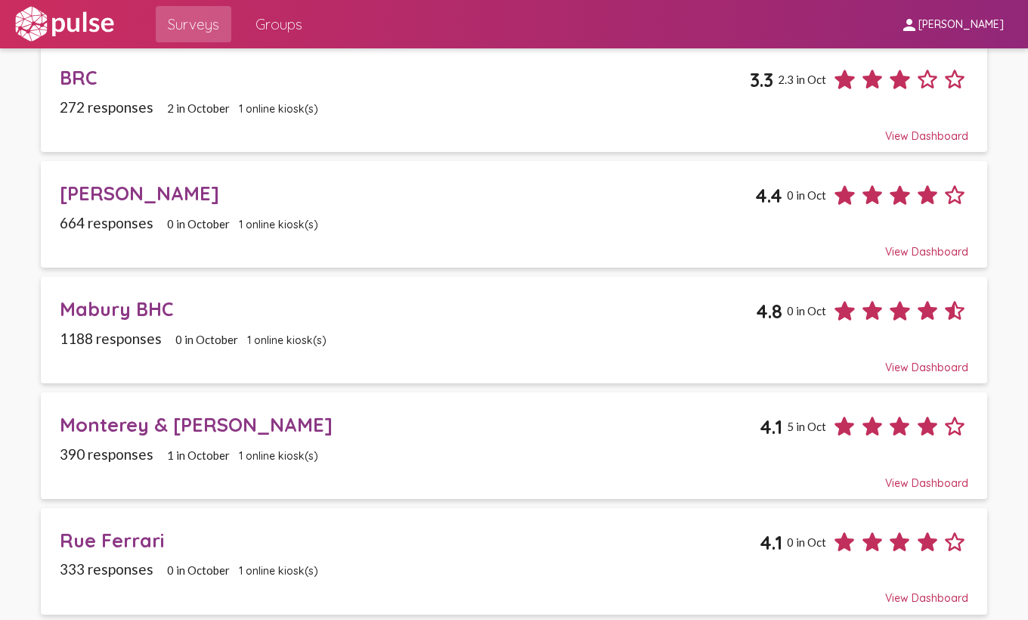 Image resolution: width=1028 pixels, height=620 pixels. What do you see at coordinates (198, 455) in the screenshot?
I see `span: 1 in October` at bounding box center [198, 455].